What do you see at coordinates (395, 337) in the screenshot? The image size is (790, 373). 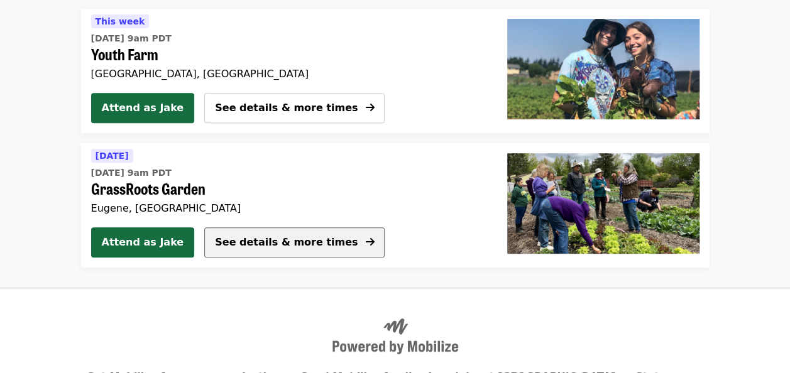 I see `img: Powered by Mobilize` at bounding box center [395, 337].